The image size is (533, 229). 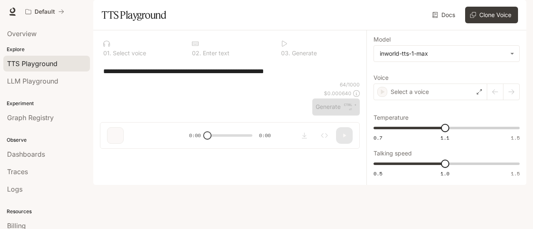 I want to click on p: 0 3 ., so click(x=286, y=53).